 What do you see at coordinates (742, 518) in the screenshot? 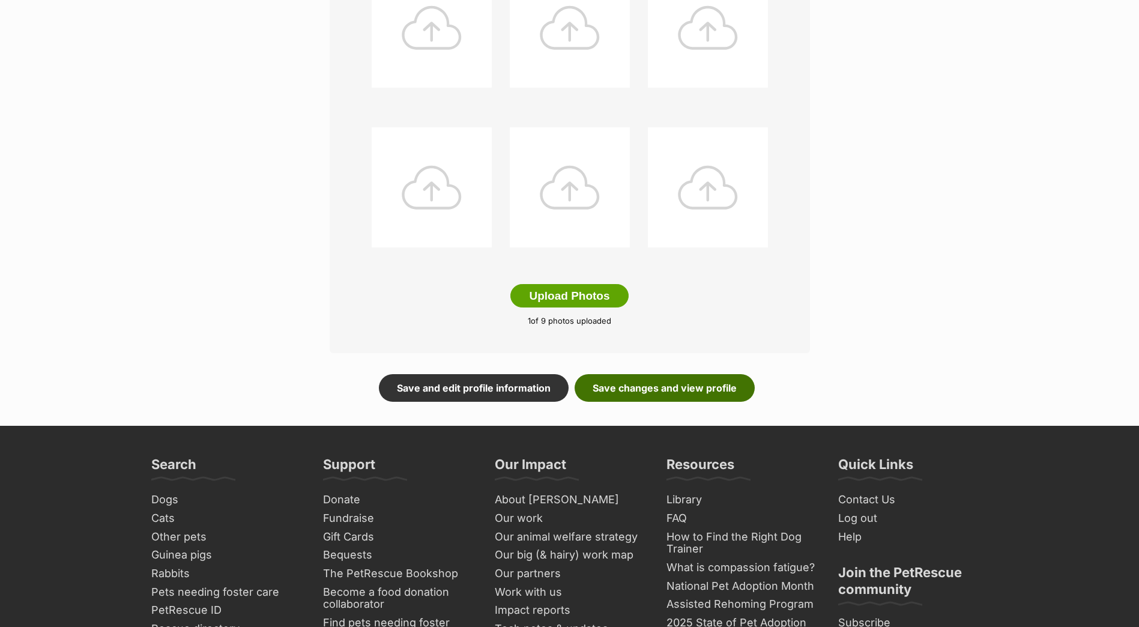
I see `a: FAQ` at bounding box center [742, 518].